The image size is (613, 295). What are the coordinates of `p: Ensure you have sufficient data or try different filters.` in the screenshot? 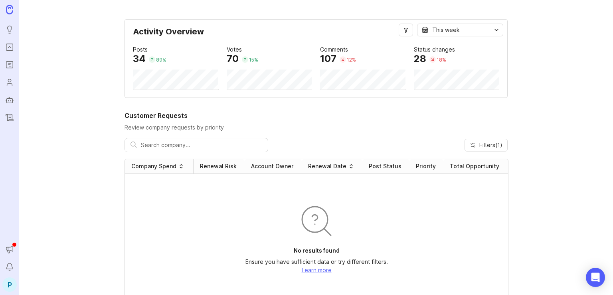 It's located at (316, 261).